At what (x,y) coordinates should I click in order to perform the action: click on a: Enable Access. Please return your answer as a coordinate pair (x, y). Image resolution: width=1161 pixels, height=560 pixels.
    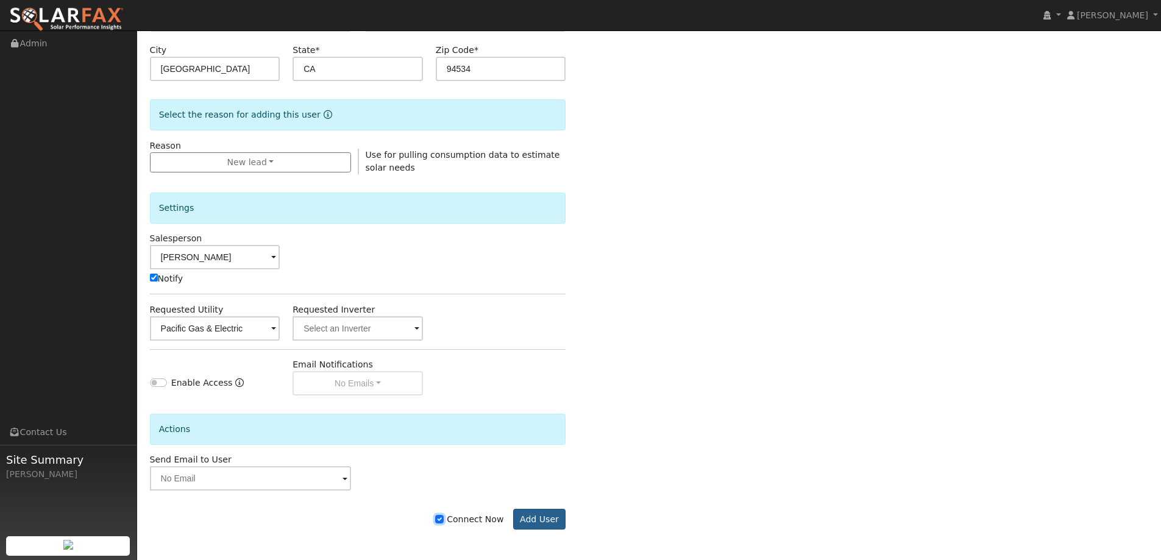
    Looking at the image, I should click on (240, 386).